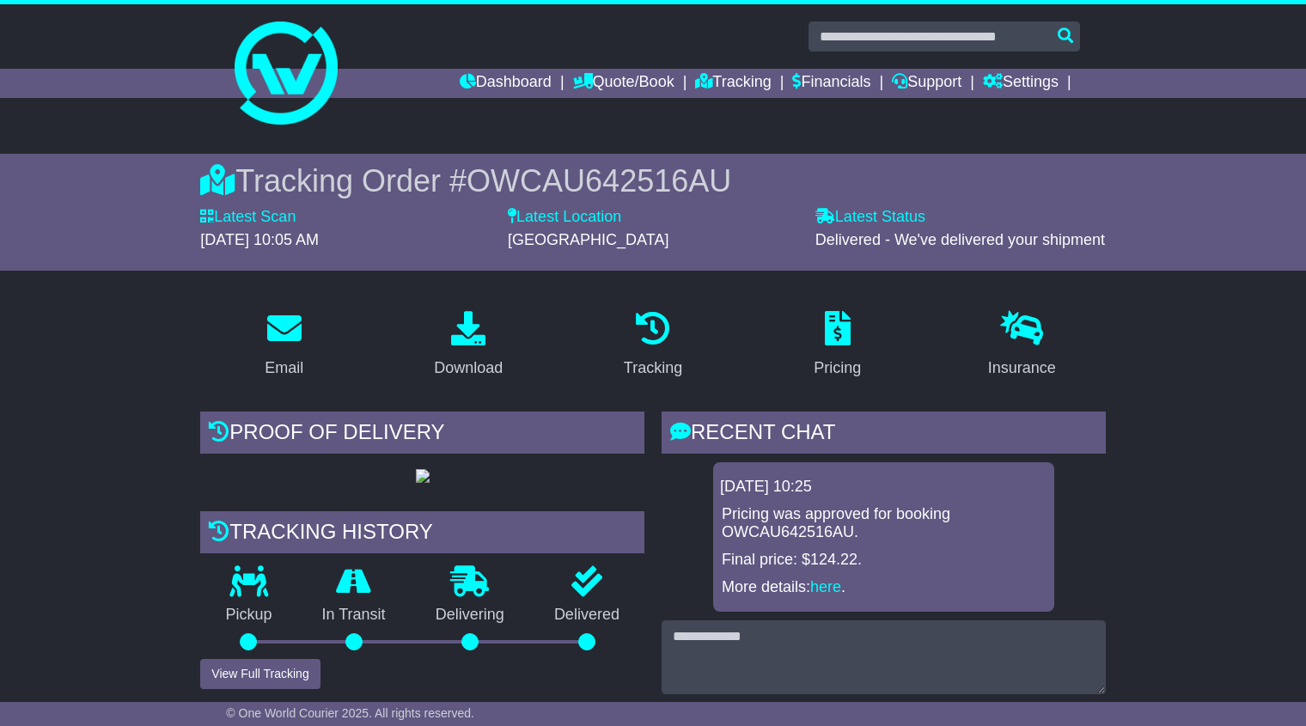 Image resolution: width=1306 pixels, height=726 pixels. What do you see at coordinates (624, 83) in the screenshot?
I see `a: Quote/Book` at bounding box center [624, 83].